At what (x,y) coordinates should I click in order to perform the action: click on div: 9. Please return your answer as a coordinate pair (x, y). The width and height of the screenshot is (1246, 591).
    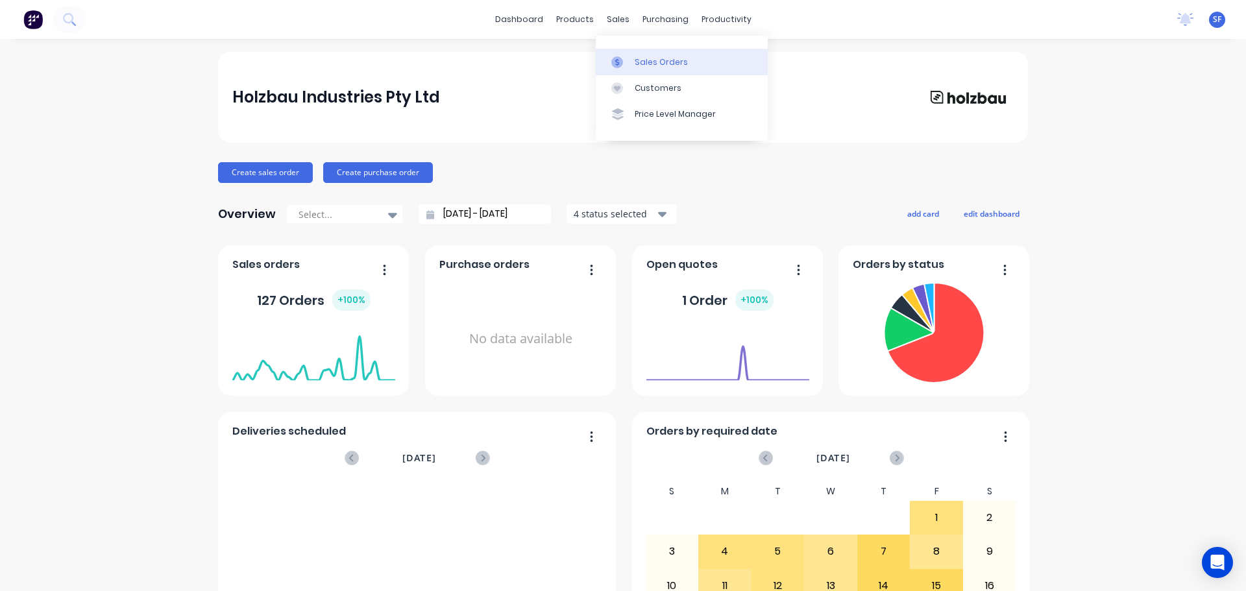
    Looking at the image, I should click on (990, 552).